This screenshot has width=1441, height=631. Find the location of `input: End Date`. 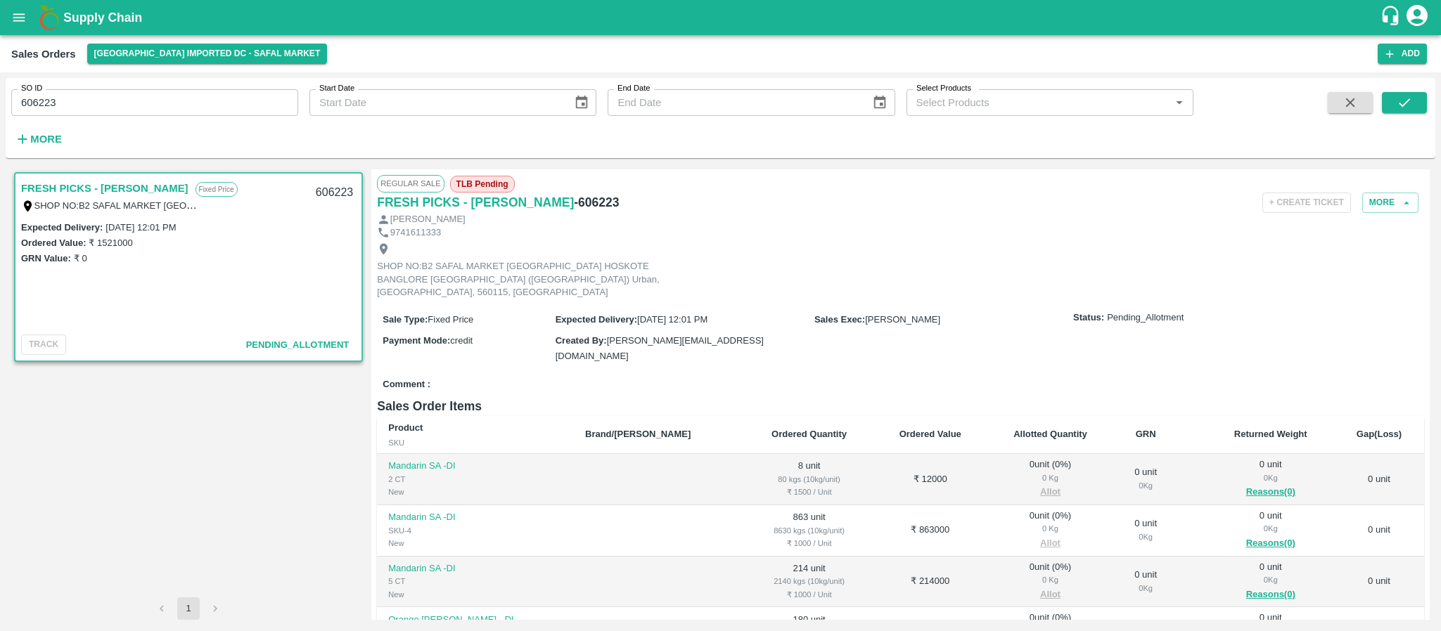

input: End Date is located at coordinates (734, 103).